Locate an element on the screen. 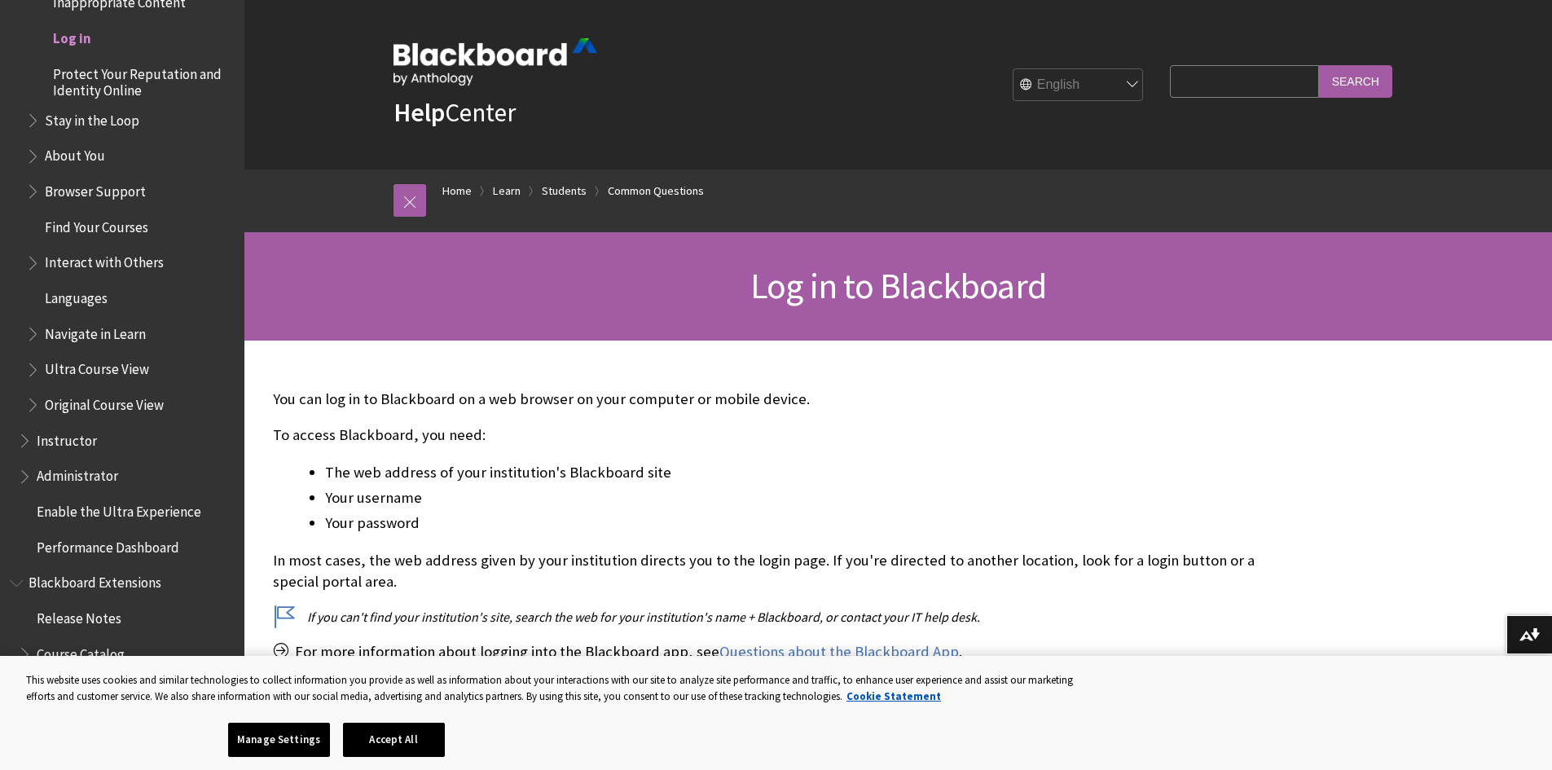  p: You can log in to Blackboard on a web browser on your computer or mobile device. is located at coordinates (778, 399).